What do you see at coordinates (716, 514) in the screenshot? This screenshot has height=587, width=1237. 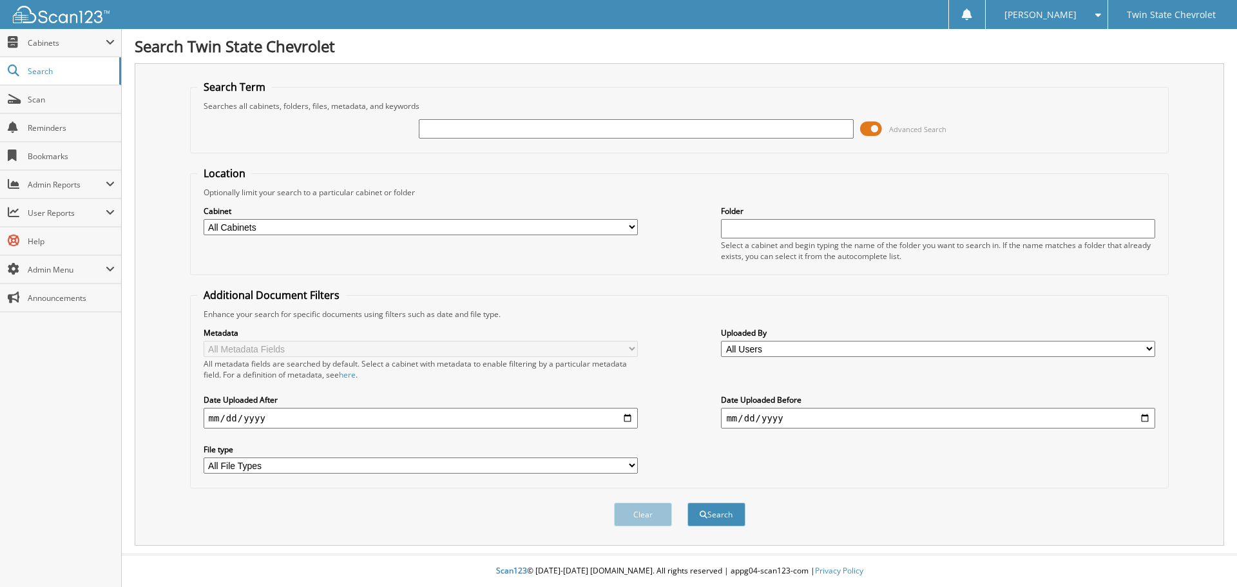 I see `button: Search` at bounding box center [716, 514].